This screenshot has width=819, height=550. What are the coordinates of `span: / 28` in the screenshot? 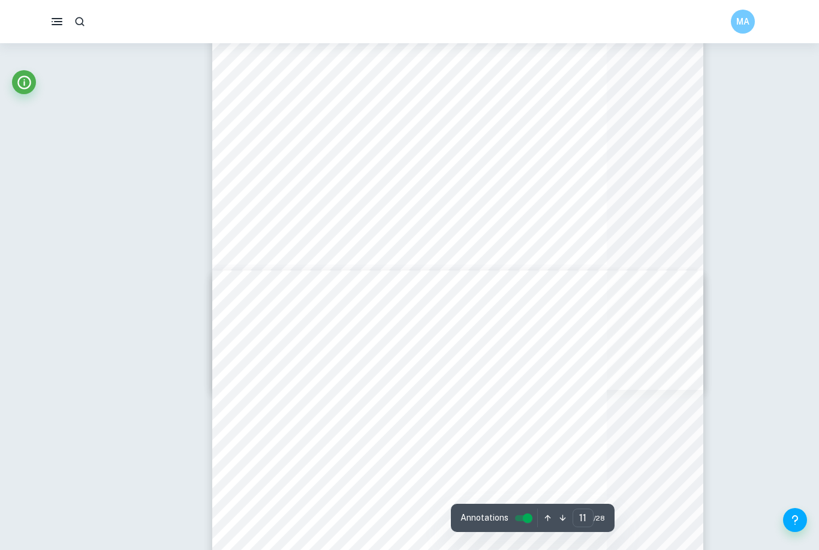 It's located at (599, 518).